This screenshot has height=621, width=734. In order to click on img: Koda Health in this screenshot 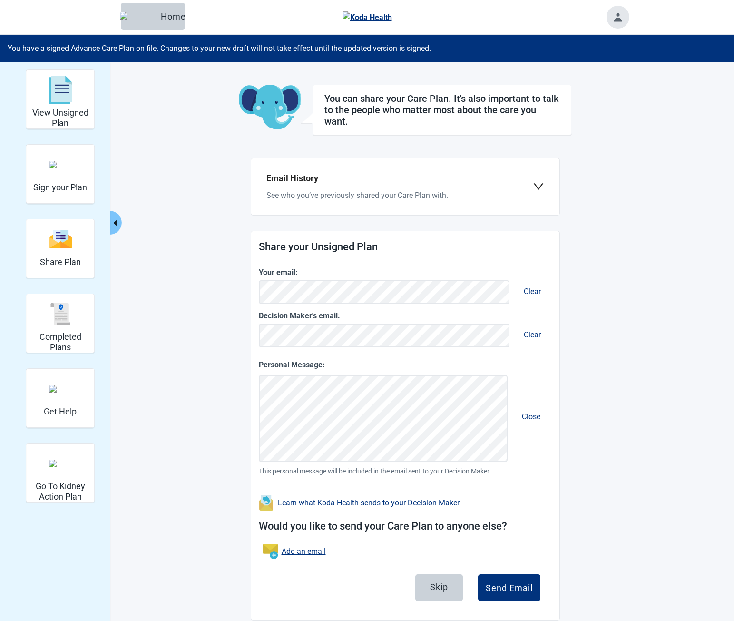, I will do `click(367, 17)`.